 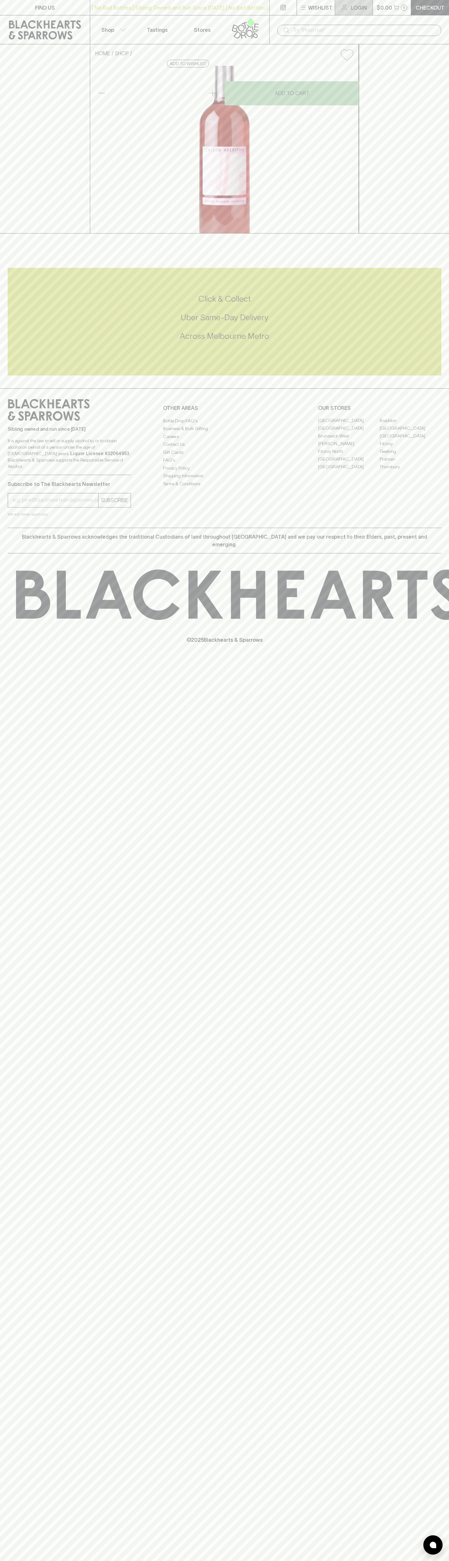 What do you see at coordinates (157, 30) in the screenshot?
I see `a: Tastings` at bounding box center [157, 30].